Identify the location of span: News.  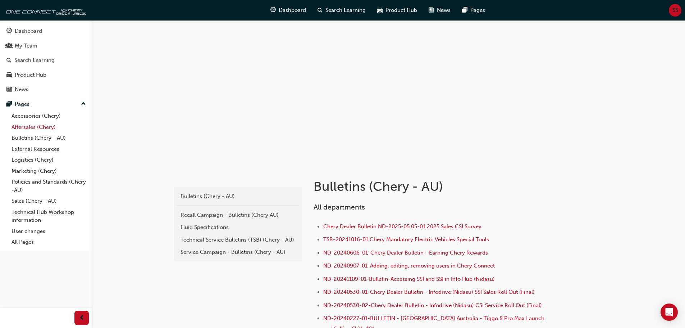
(444, 10).